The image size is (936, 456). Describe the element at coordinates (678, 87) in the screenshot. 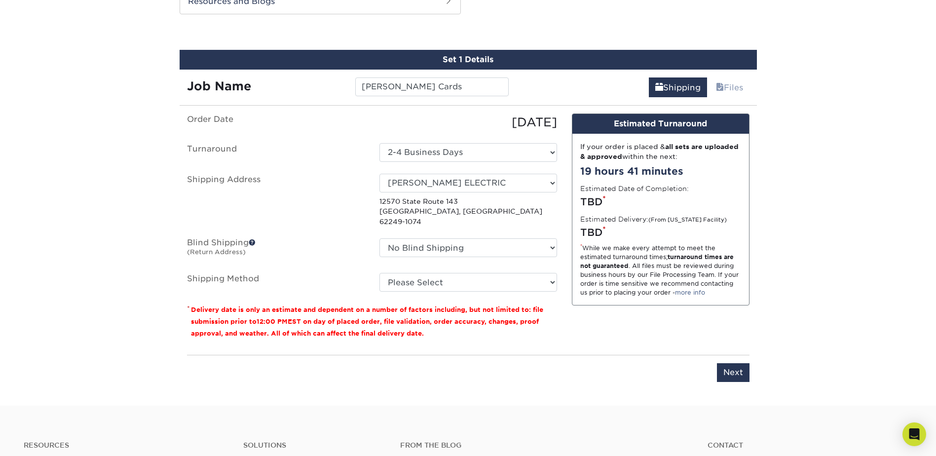

I see `a: Shipping` at that location.